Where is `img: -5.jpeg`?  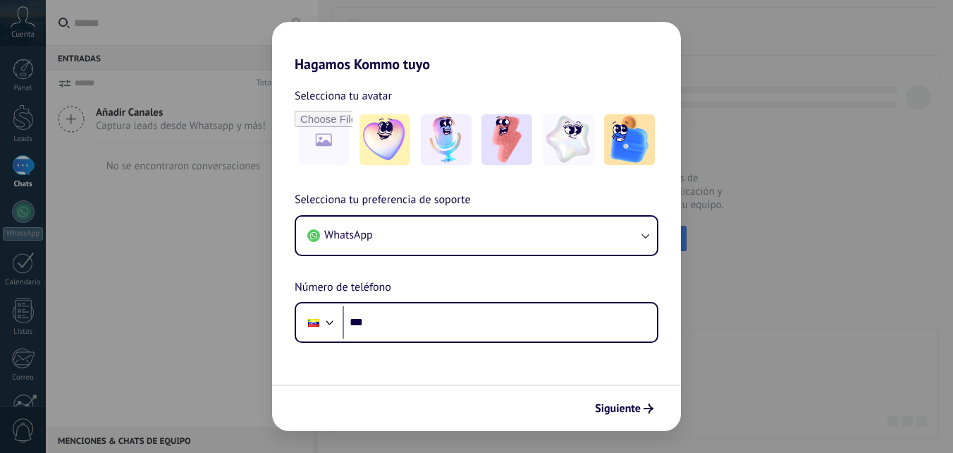 img: -5.jpeg is located at coordinates (629, 140).